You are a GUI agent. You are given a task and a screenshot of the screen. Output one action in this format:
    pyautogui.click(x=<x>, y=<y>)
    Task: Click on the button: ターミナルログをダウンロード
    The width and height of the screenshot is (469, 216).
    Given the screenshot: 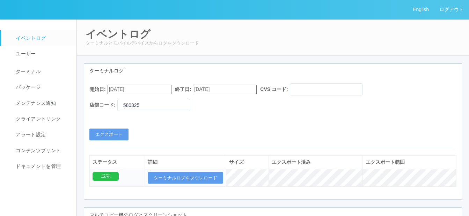 What is the action you would take?
    pyautogui.click(x=185, y=178)
    